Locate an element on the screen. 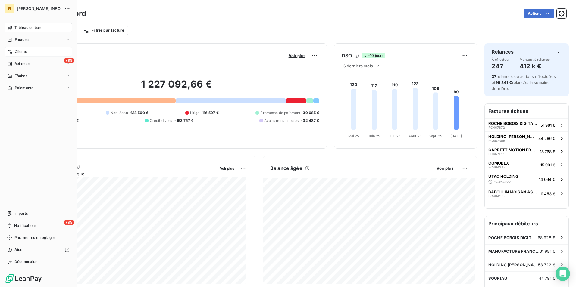 This screenshot has height=287, width=576. button: Filtrer par facture is located at coordinates (103, 30).